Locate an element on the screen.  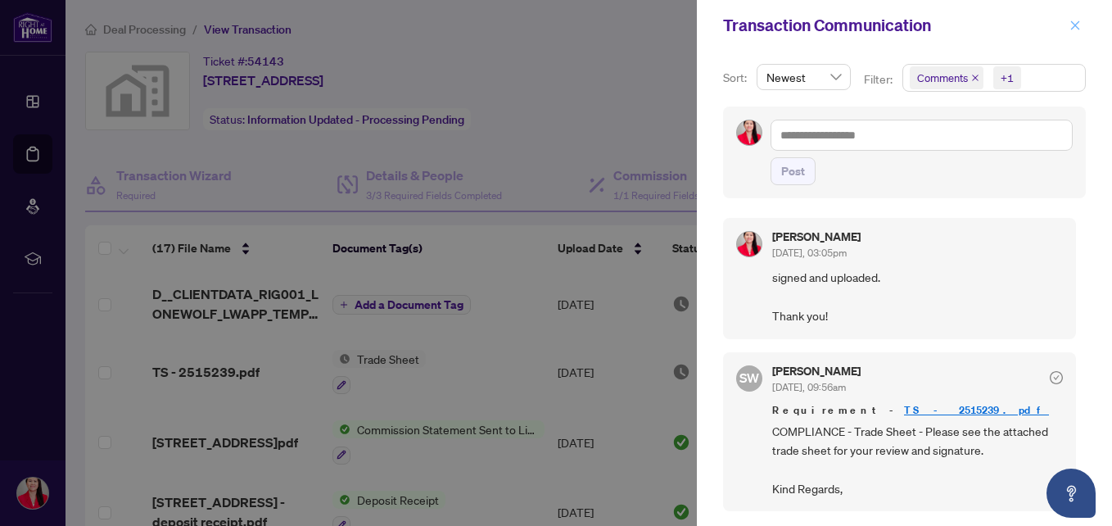
p: Filter: is located at coordinates (880, 79).